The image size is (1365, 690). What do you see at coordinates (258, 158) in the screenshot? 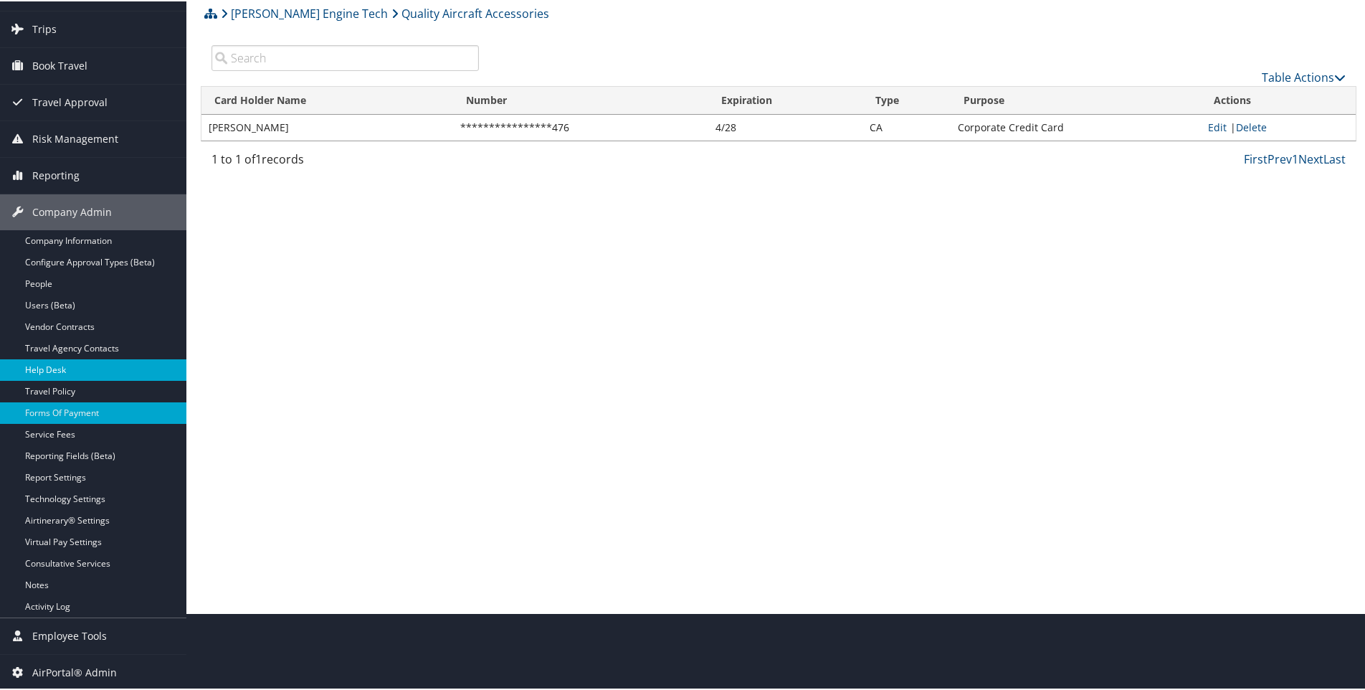
I see `span: 1` at bounding box center [258, 158].